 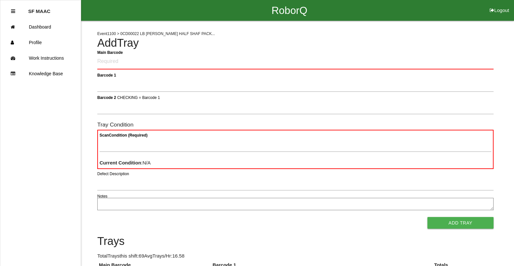 What do you see at coordinates (120, 162) in the screenshot?
I see `b: Current Condition` at bounding box center [120, 162].